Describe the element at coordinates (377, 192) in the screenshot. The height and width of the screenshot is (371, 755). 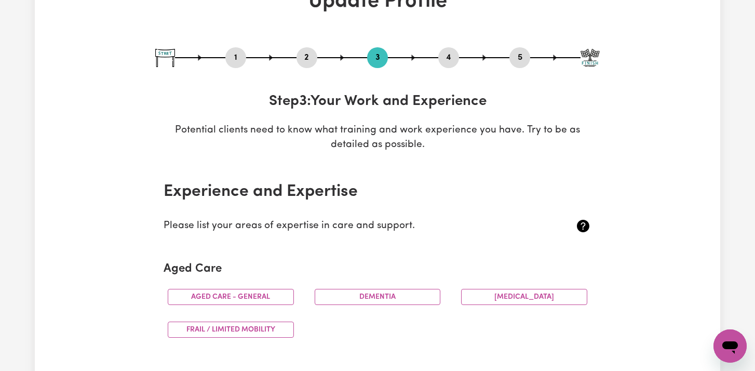
I see `h2: Experience and Expertise` at that location.